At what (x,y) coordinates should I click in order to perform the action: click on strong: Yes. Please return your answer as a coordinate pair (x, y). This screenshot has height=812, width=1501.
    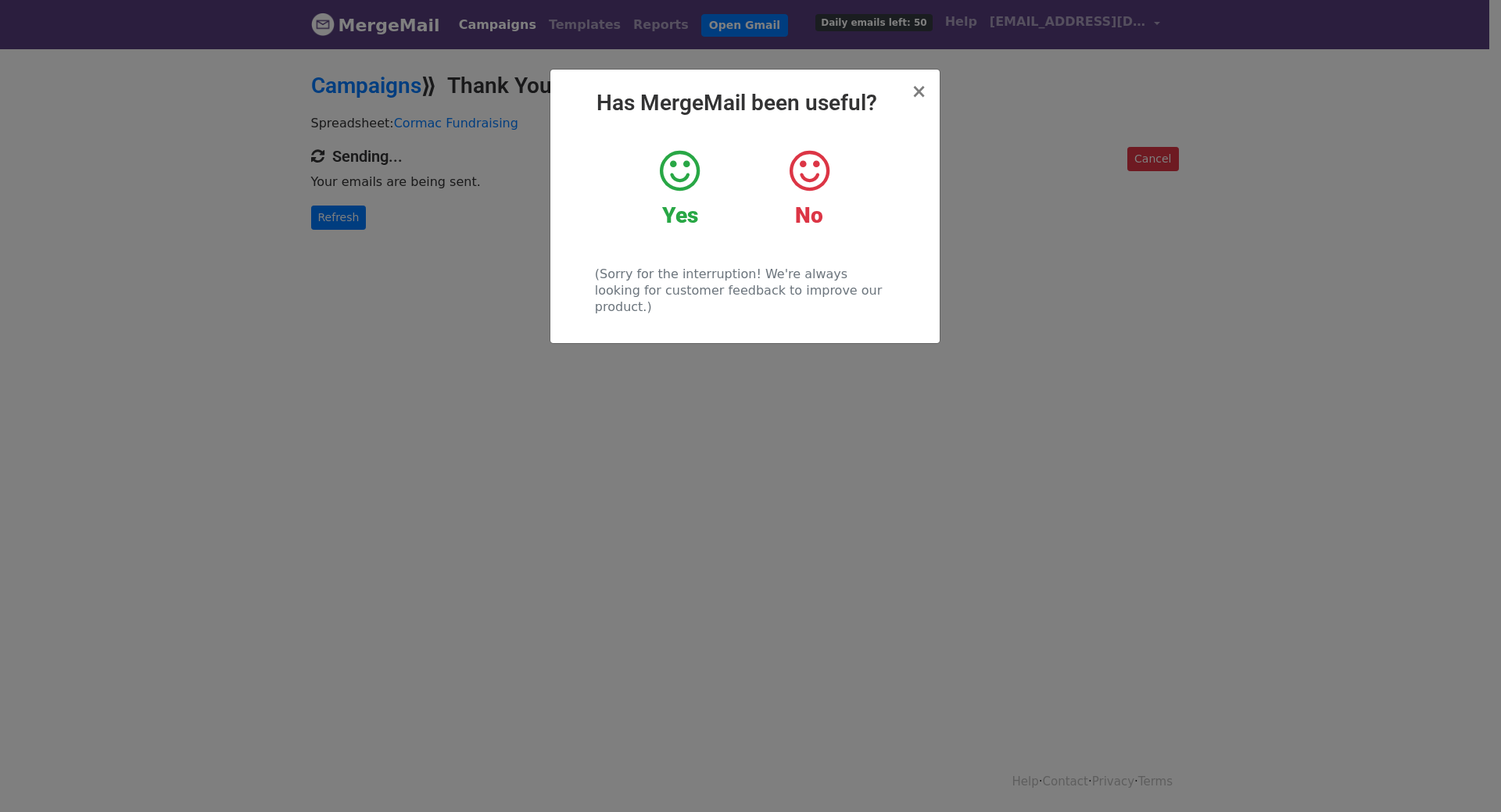
    Looking at the image, I should click on (680, 215).